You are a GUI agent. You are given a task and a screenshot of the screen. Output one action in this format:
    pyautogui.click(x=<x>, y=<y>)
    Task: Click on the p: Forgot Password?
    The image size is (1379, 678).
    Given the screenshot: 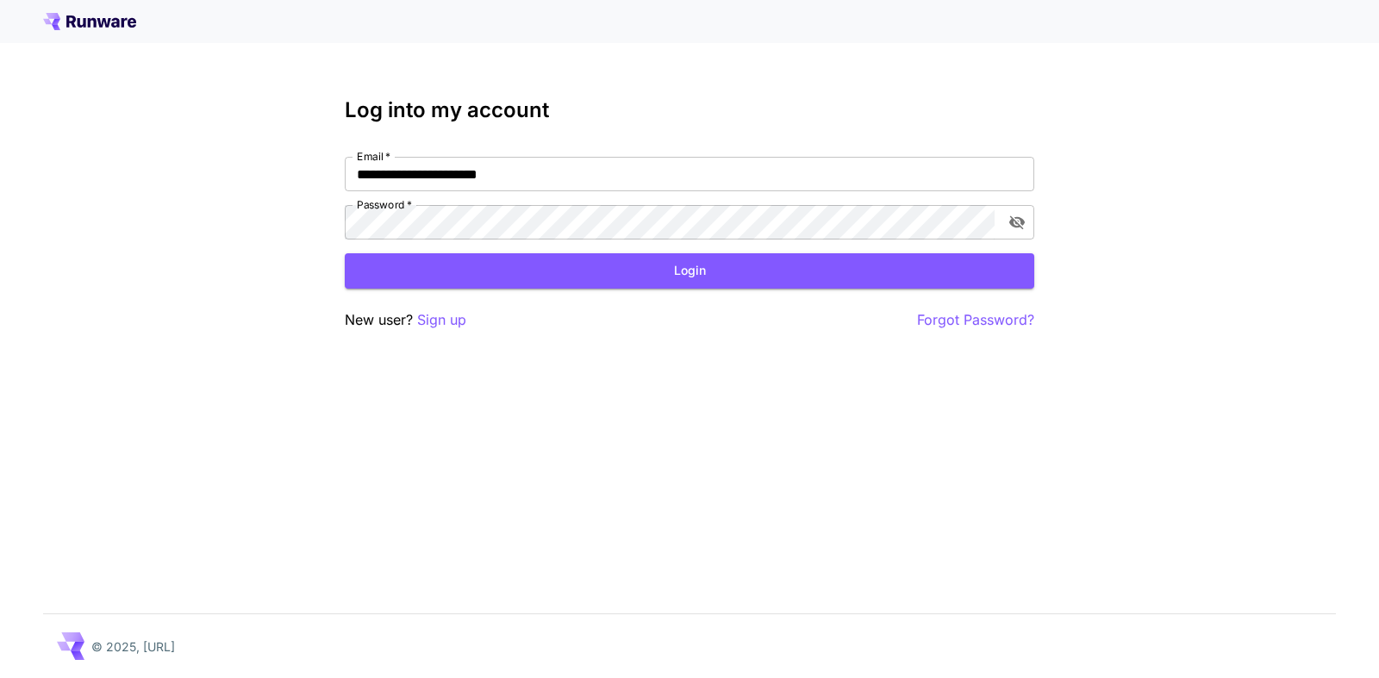 What is the action you would take?
    pyautogui.click(x=976, y=320)
    